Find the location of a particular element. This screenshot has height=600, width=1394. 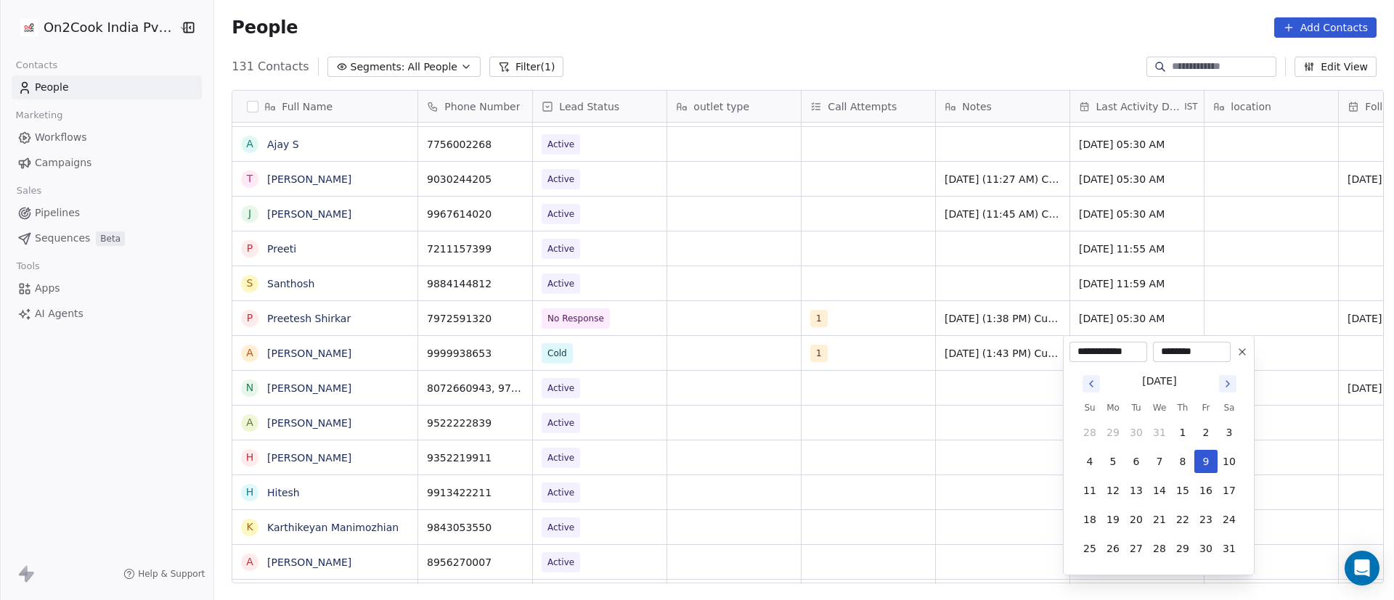

button: 4 is located at coordinates (1089, 462).